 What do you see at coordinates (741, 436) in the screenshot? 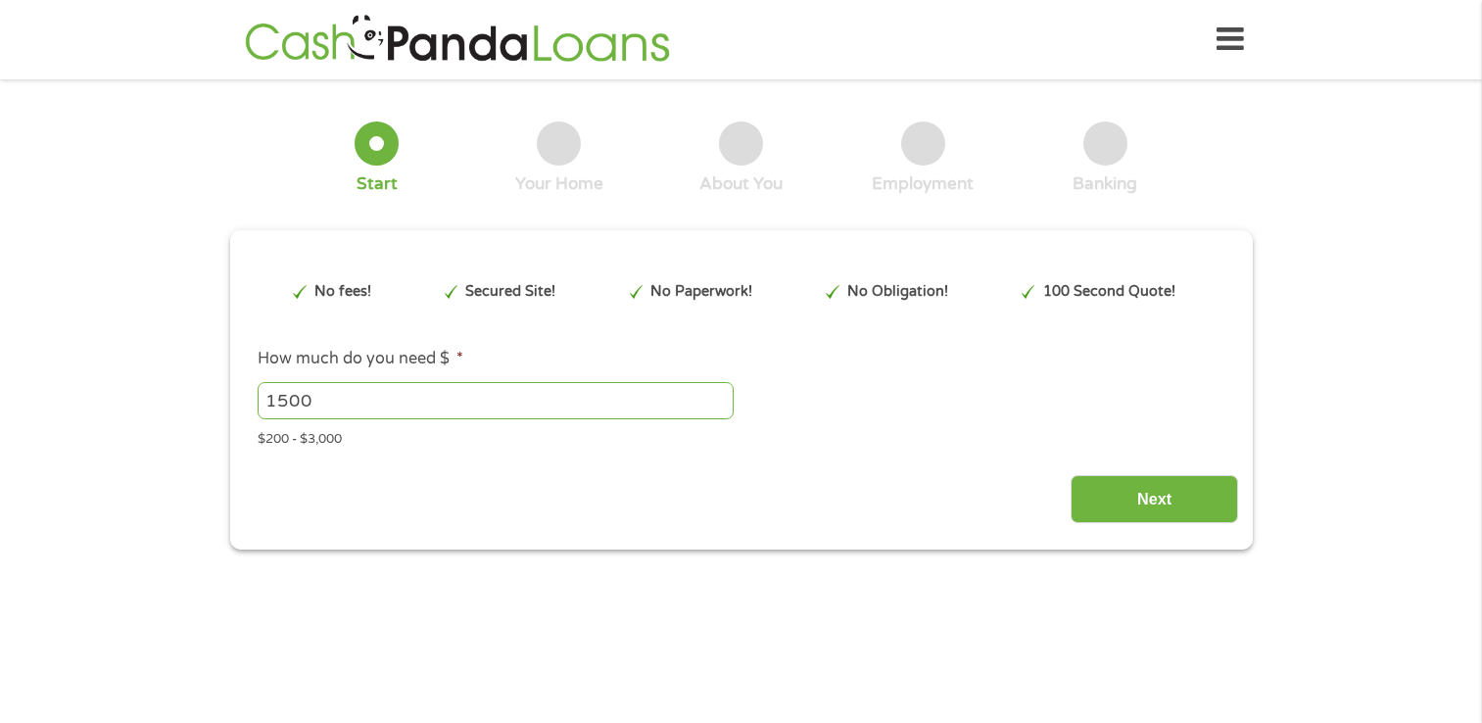
I see `div: $200 - $3,000` at bounding box center [741, 436].